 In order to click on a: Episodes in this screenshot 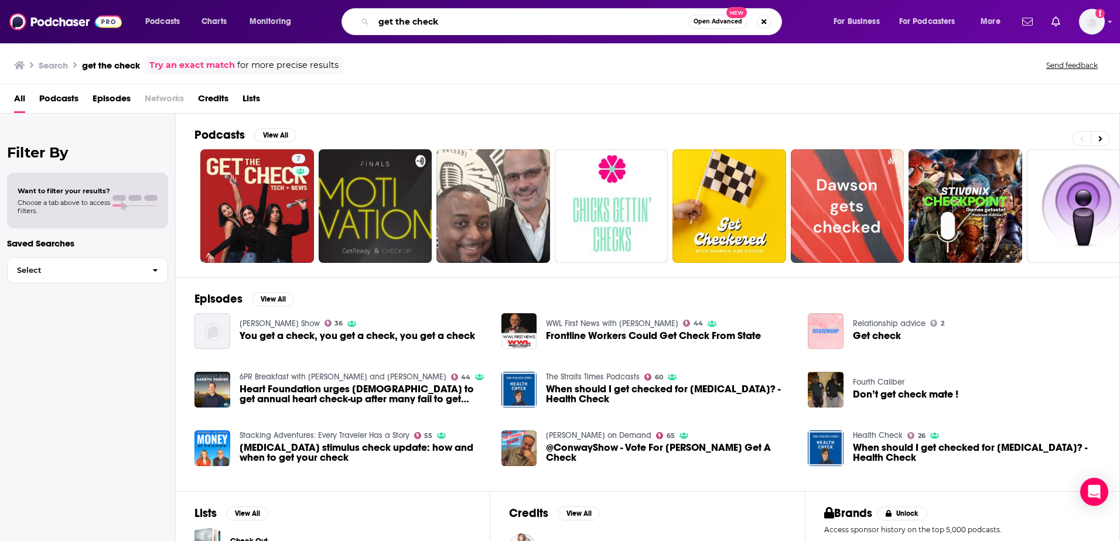, I will do `click(111, 101)`.